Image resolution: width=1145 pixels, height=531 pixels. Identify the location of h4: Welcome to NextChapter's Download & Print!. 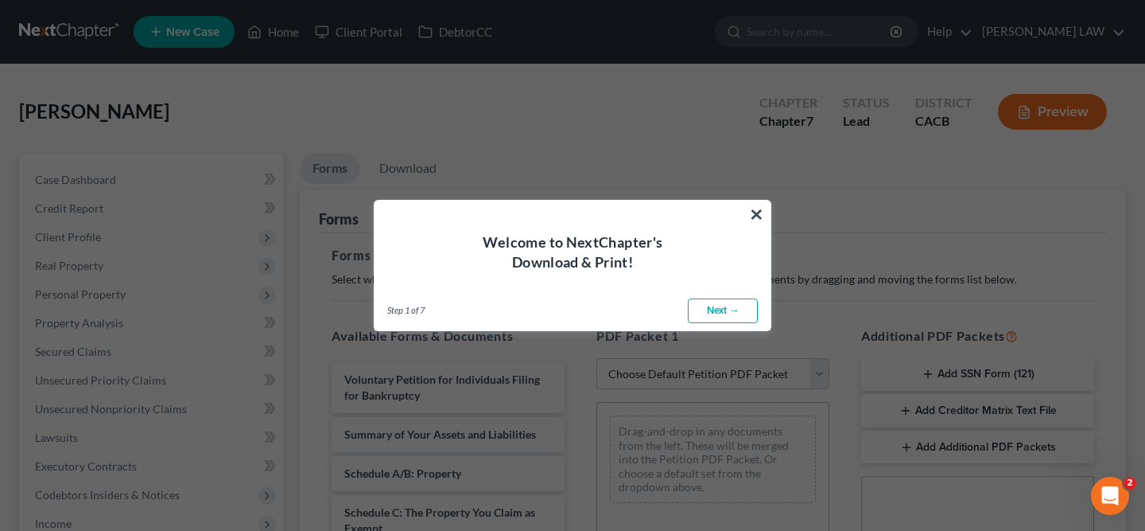
(573, 252).